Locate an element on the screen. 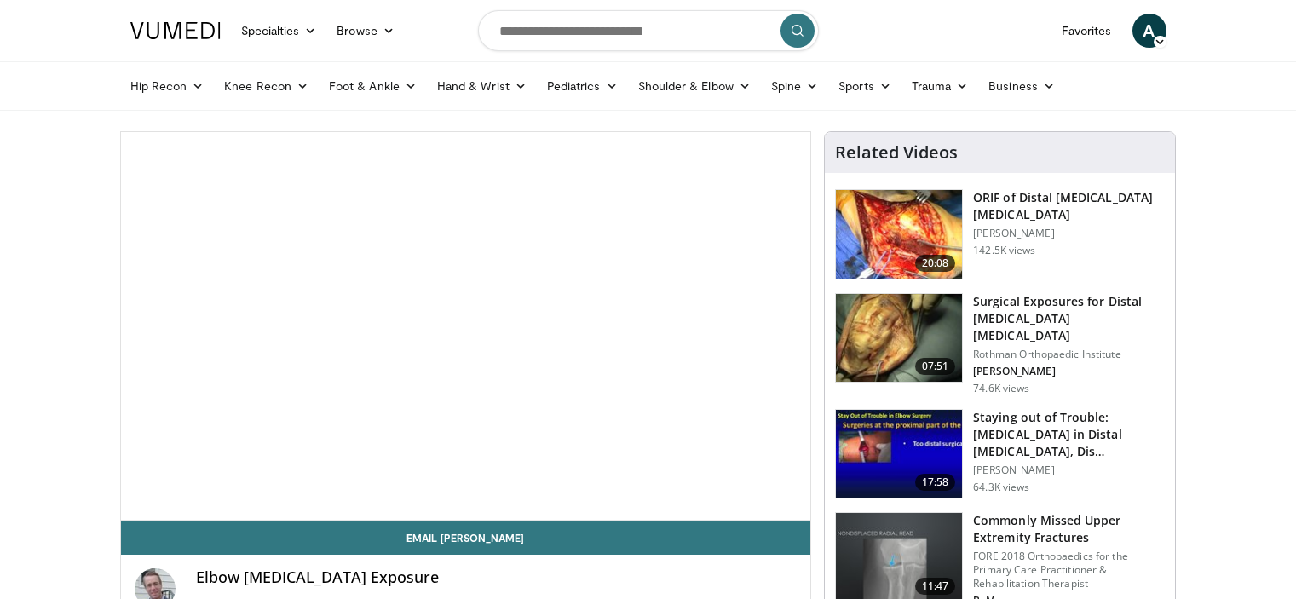  img: orif-sanch_3.png.150x105_q85_crop-smart_upscale.jpg is located at coordinates (899, 234).